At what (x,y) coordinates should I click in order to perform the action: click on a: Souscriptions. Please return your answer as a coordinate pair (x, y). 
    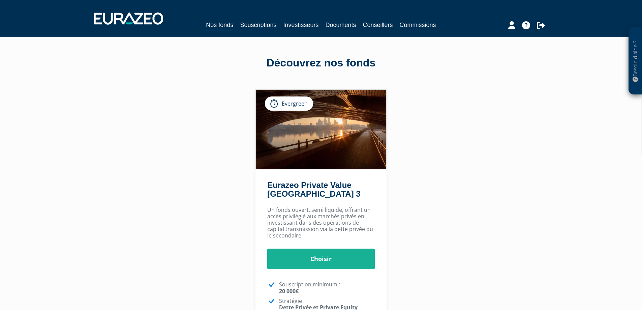
    Looking at the image, I should click on (258, 25).